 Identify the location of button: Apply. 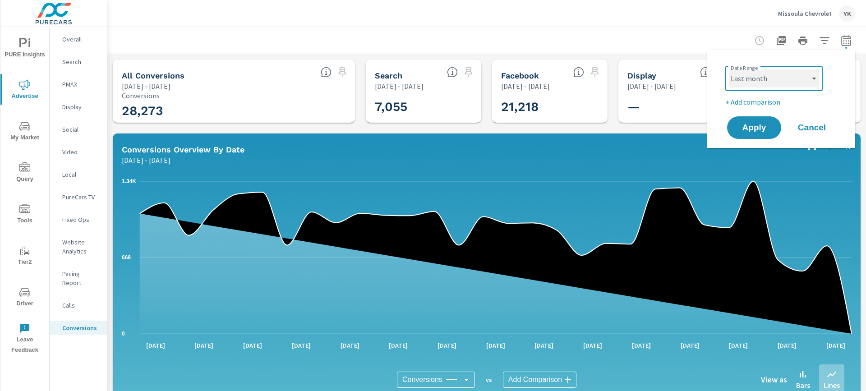
(754, 128).